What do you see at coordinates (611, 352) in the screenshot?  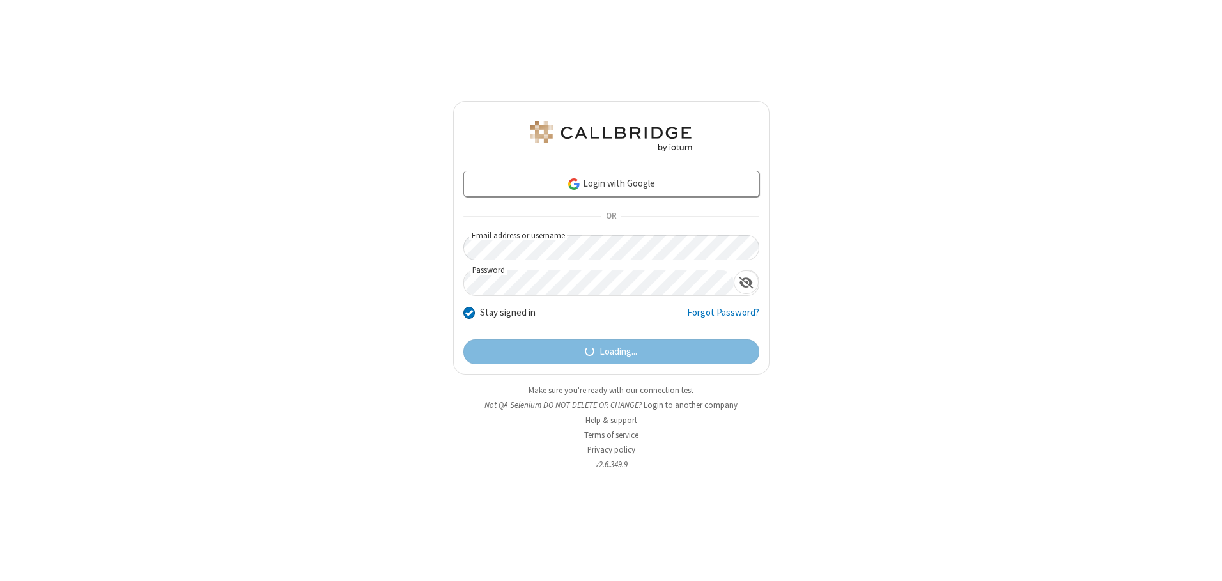 I see `button: Loading...` at bounding box center [611, 352].